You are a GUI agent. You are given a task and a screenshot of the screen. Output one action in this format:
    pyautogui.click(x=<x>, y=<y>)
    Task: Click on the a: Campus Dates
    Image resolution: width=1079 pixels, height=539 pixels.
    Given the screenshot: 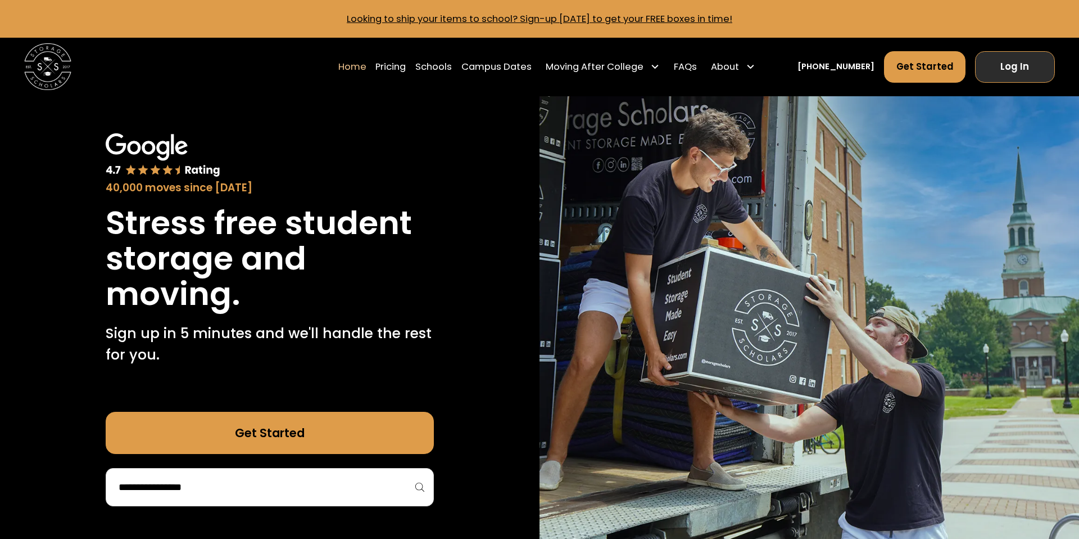 What is the action you would take?
    pyautogui.click(x=496, y=67)
    